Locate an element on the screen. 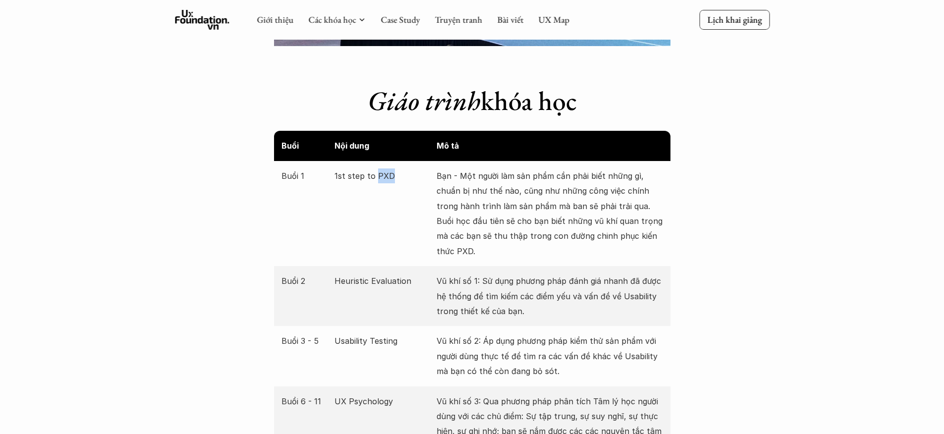 This screenshot has width=944, height=434. a: Các khóa học is located at coordinates (332, 19).